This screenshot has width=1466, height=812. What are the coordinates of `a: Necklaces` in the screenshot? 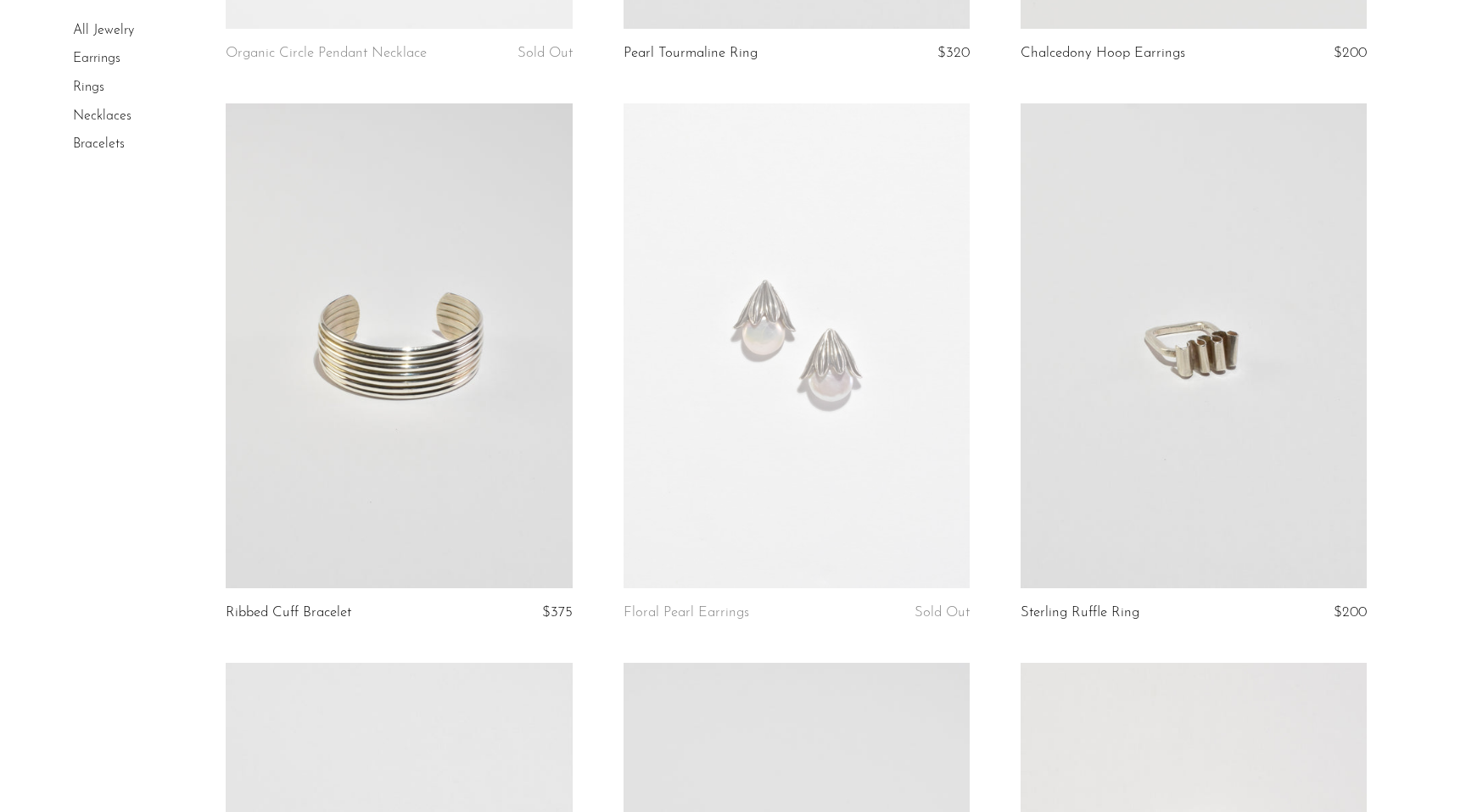 It's located at (102, 116).